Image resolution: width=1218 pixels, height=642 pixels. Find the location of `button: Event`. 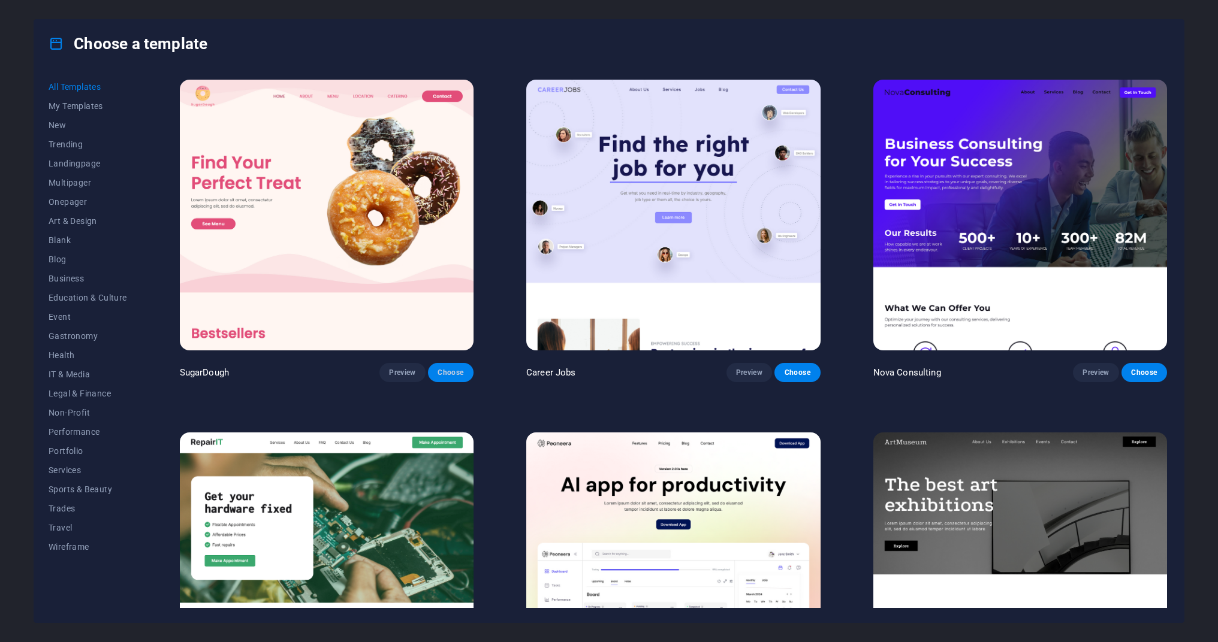

button: Event is located at coordinates (87, 317).